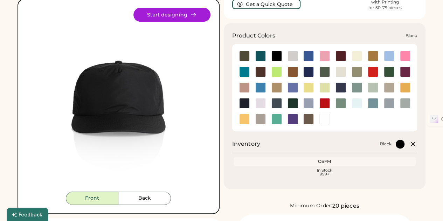  Describe the element at coordinates (118, 99) in the screenshot. I see `div: 1114 Style Image` at that location.